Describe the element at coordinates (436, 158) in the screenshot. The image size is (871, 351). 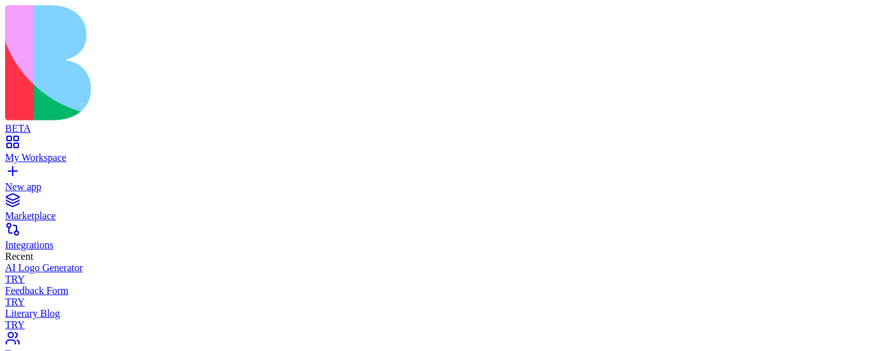
I see `div: My Workspace` at that location.